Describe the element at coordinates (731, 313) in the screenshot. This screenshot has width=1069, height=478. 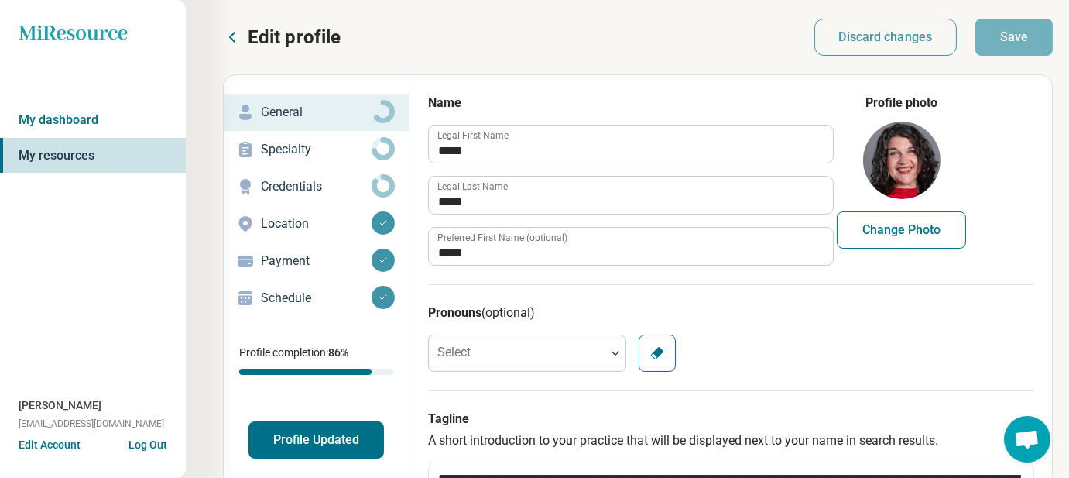
I see `h3: Pronouns` at that location.